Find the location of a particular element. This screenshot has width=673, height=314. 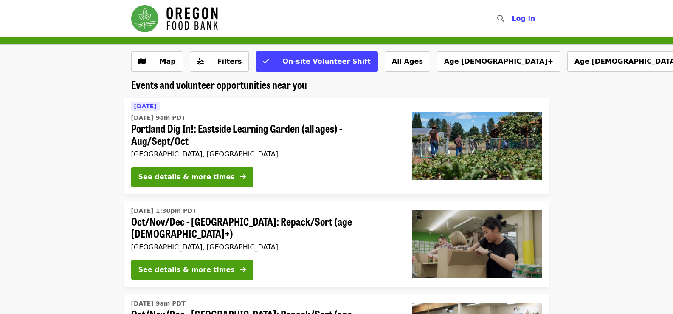

a: See details for "Portland Dig In!: Eastside Learning Garden (all ages) - Aug/Sept/Oct" is located at coordinates (337, 146).